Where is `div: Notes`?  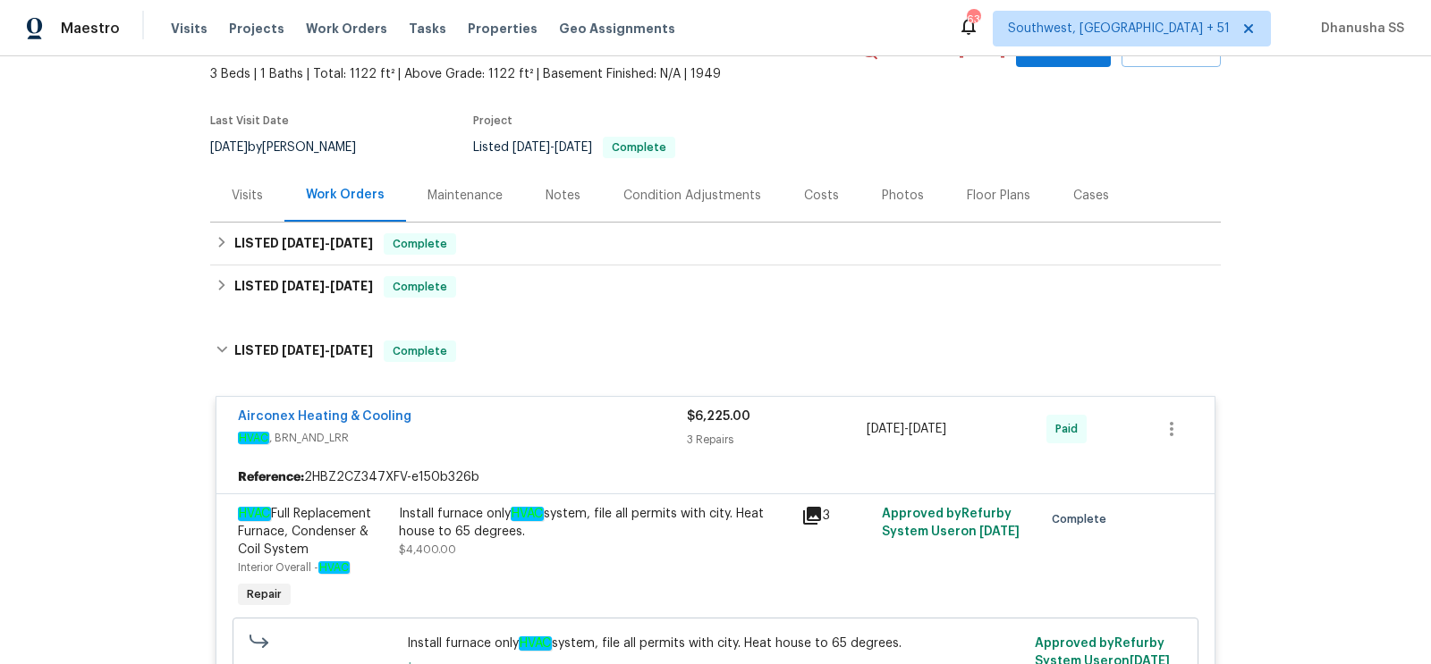 div: Notes is located at coordinates (563, 196).